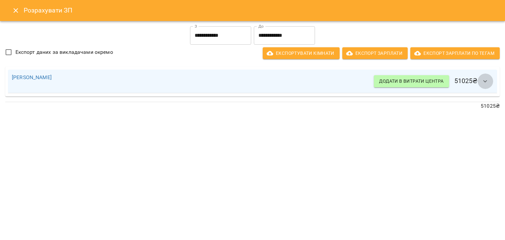  What do you see at coordinates (375, 53) in the screenshot?
I see `span: Експорт Зарплати` at bounding box center [375, 53].